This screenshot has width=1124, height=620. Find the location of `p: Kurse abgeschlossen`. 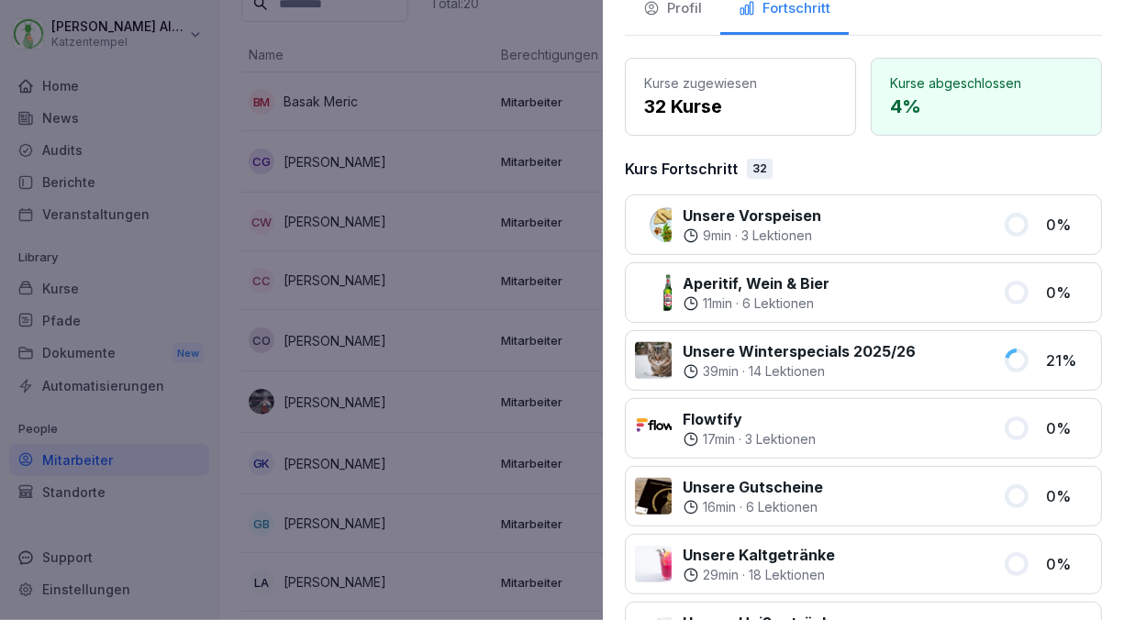

p: Kurse abgeschlossen is located at coordinates (987, 83).